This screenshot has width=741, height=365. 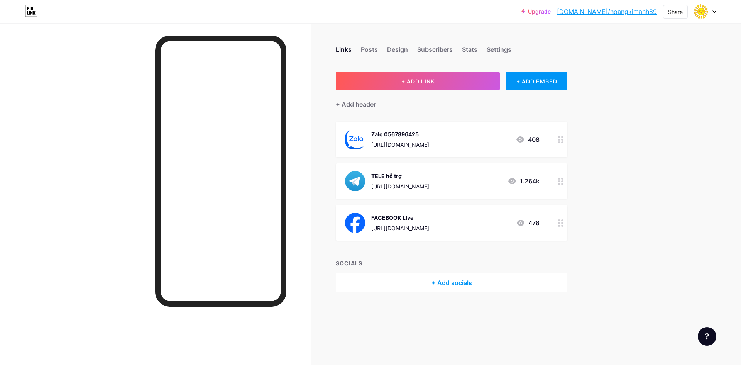 I want to click on div: 408, so click(x=528, y=139).